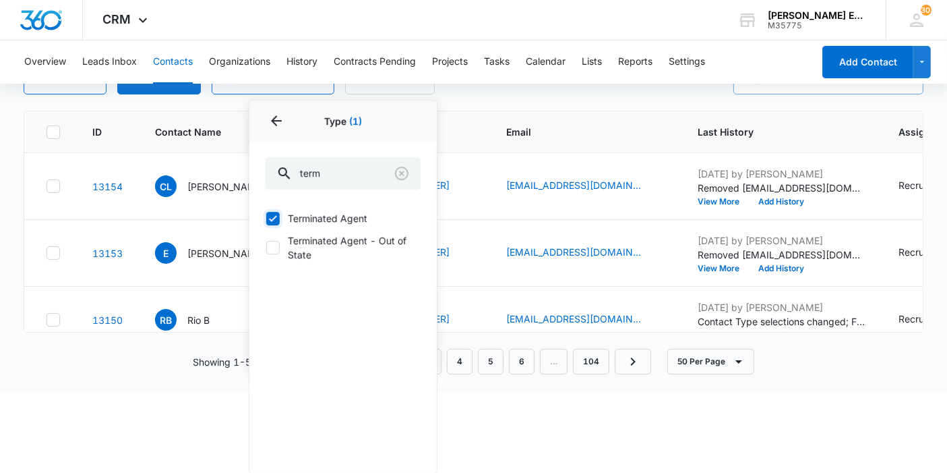 The image size is (947, 473). What do you see at coordinates (107, 320) in the screenshot?
I see `a: Navigate to contact details page for Rio B` at bounding box center [107, 320].